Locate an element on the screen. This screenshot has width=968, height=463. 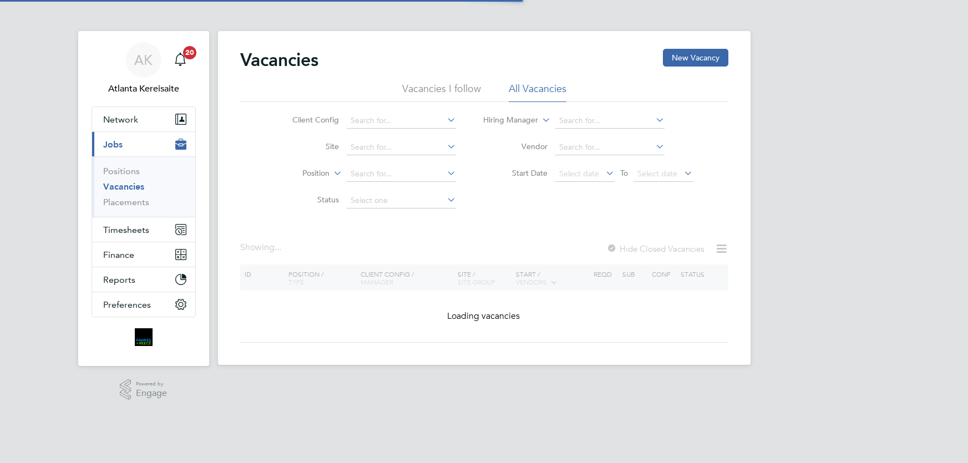
input: Select one is located at coordinates (401, 201).